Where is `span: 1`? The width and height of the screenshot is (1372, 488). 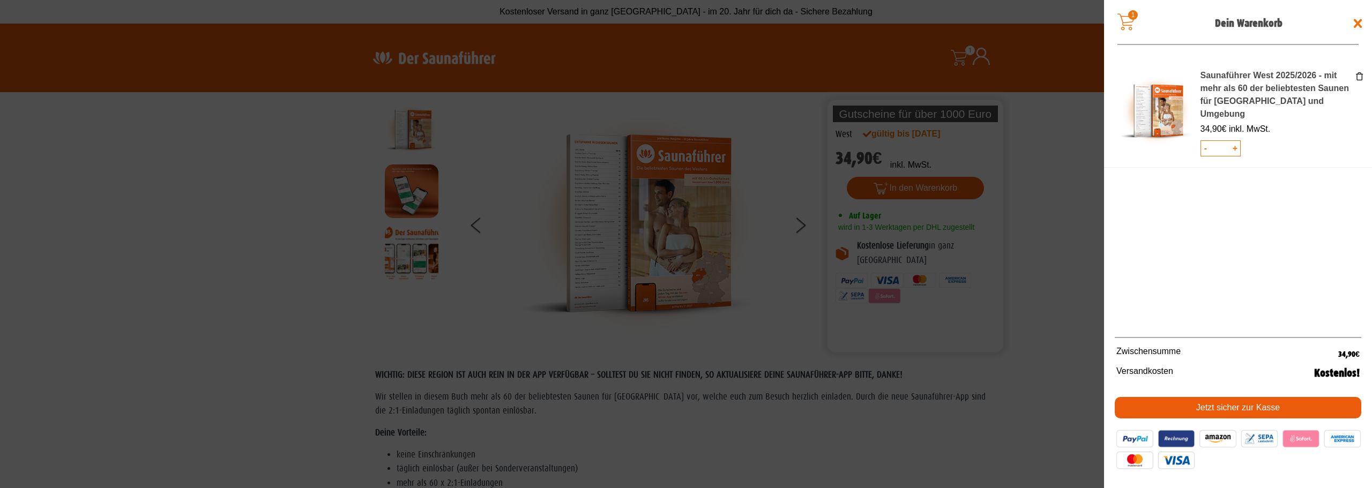 span: 1 is located at coordinates (1133, 15).